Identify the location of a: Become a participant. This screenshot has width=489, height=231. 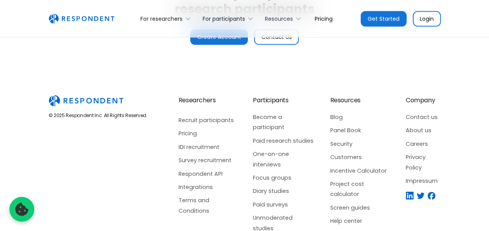
(284, 122).